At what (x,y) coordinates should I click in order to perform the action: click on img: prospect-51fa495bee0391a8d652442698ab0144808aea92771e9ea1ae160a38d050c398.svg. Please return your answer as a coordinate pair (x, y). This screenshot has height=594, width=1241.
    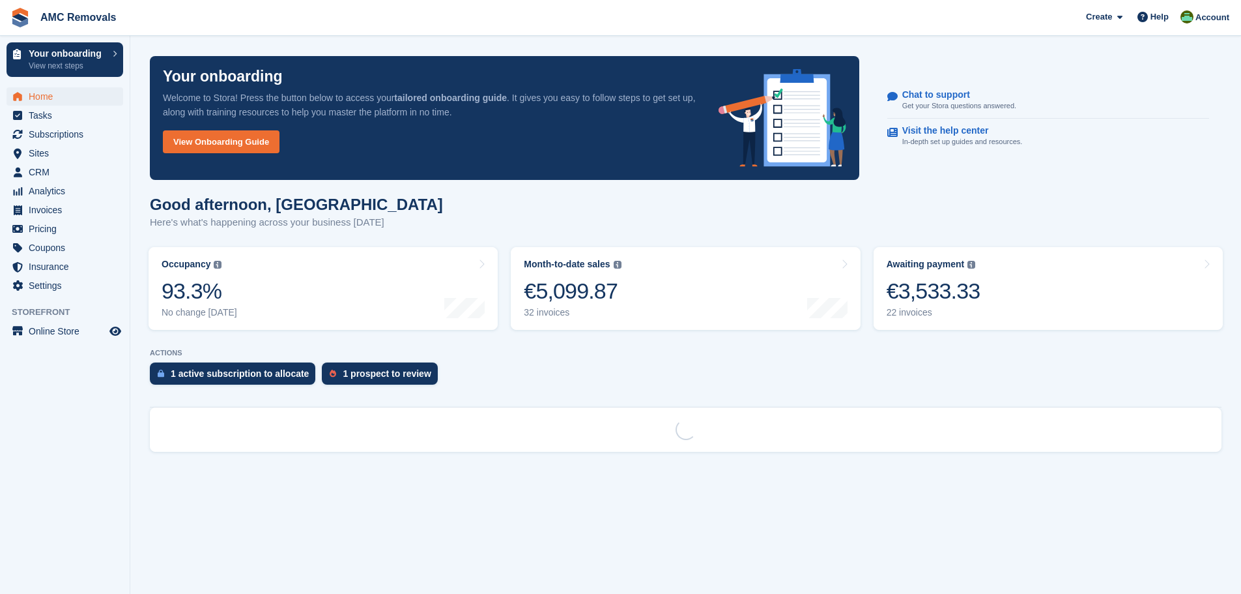
    Looking at the image, I should click on (333, 373).